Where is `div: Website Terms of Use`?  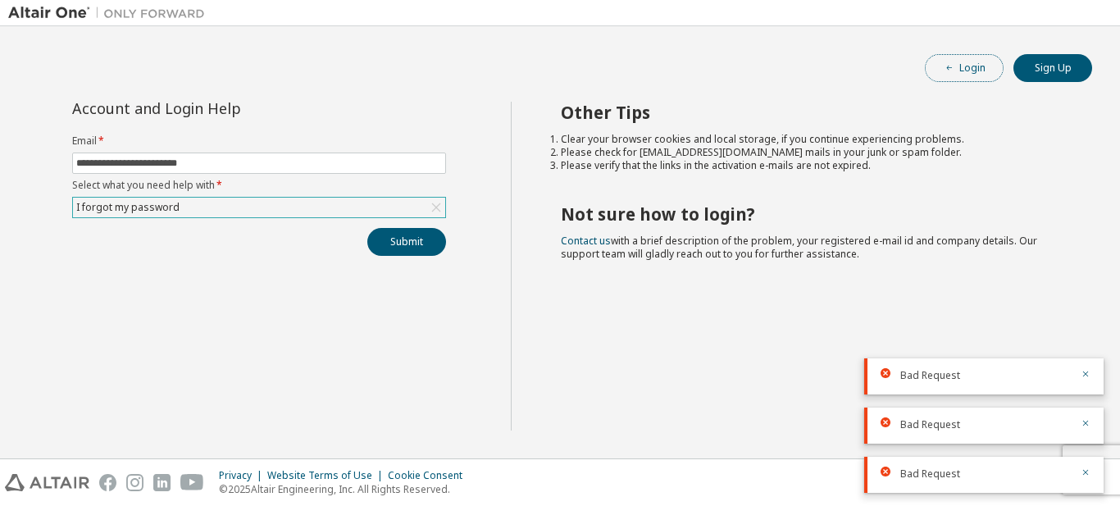 div: Website Terms of Use is located at coordinates (327, 476).